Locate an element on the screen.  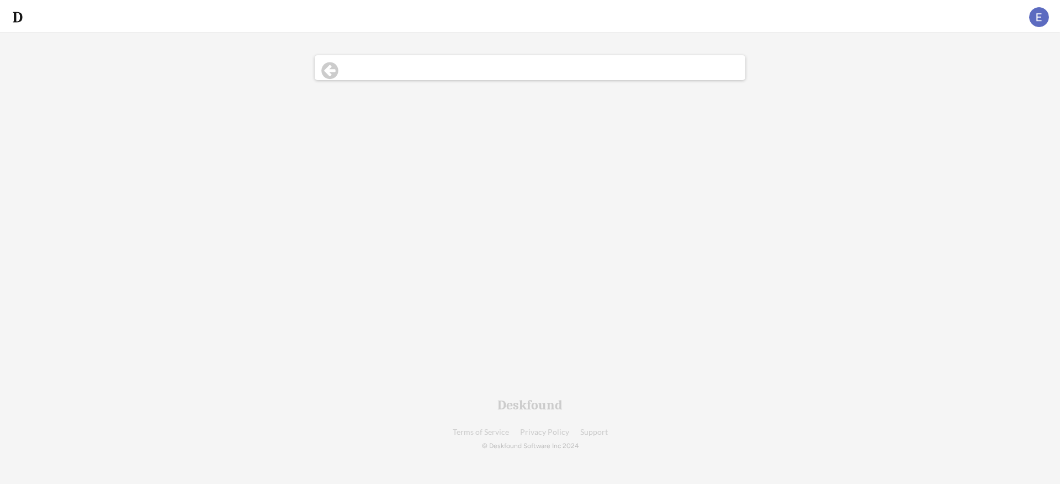
a: Support is located at coordinates (594, 432).